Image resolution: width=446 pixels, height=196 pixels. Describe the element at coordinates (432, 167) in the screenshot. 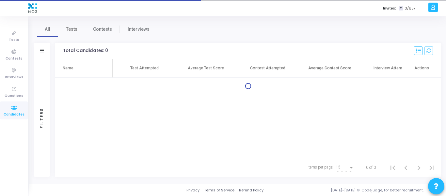

I see `button: Last page` at that location.